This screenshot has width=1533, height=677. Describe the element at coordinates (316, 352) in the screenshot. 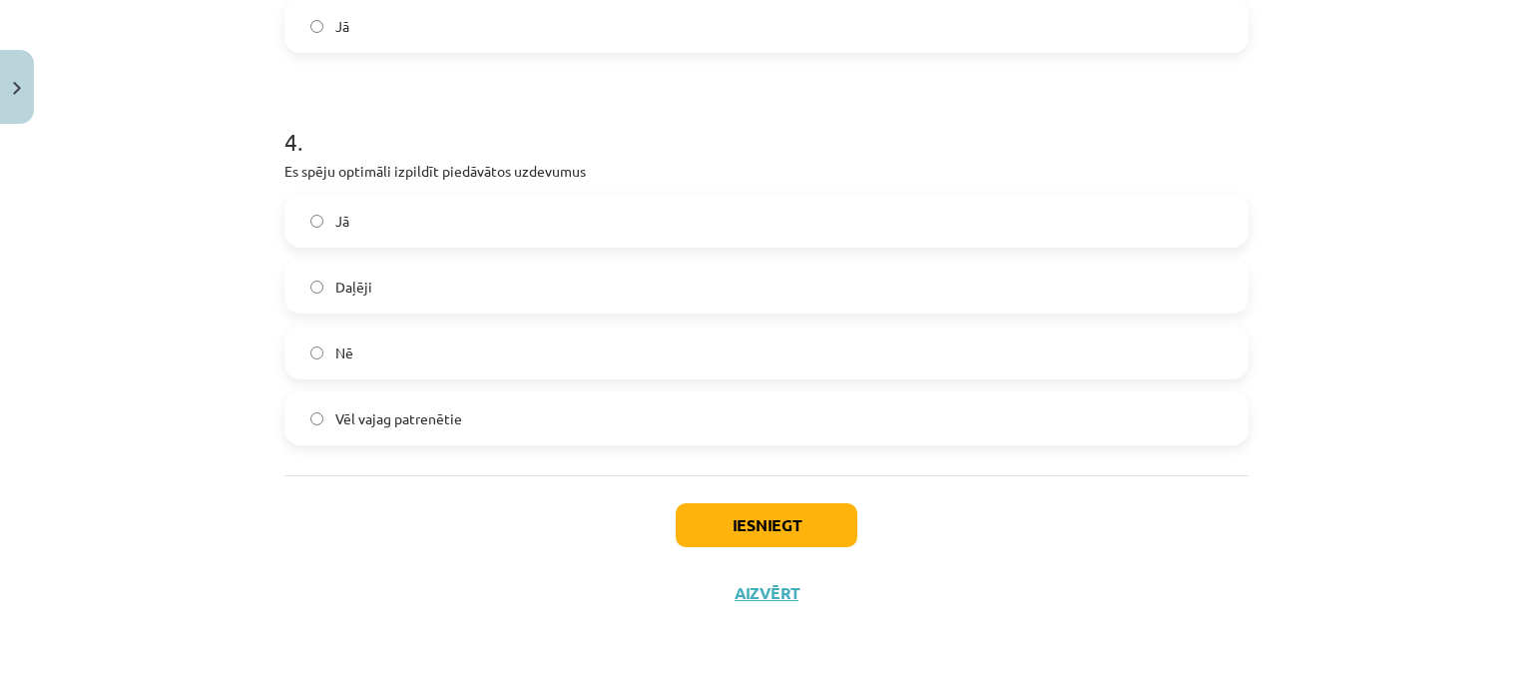

I see `input: Nē` at that location.